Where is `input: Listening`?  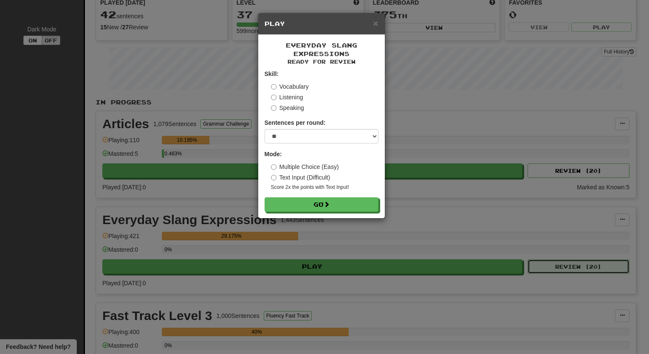
input: Listening is located at coordinates (274, 97).